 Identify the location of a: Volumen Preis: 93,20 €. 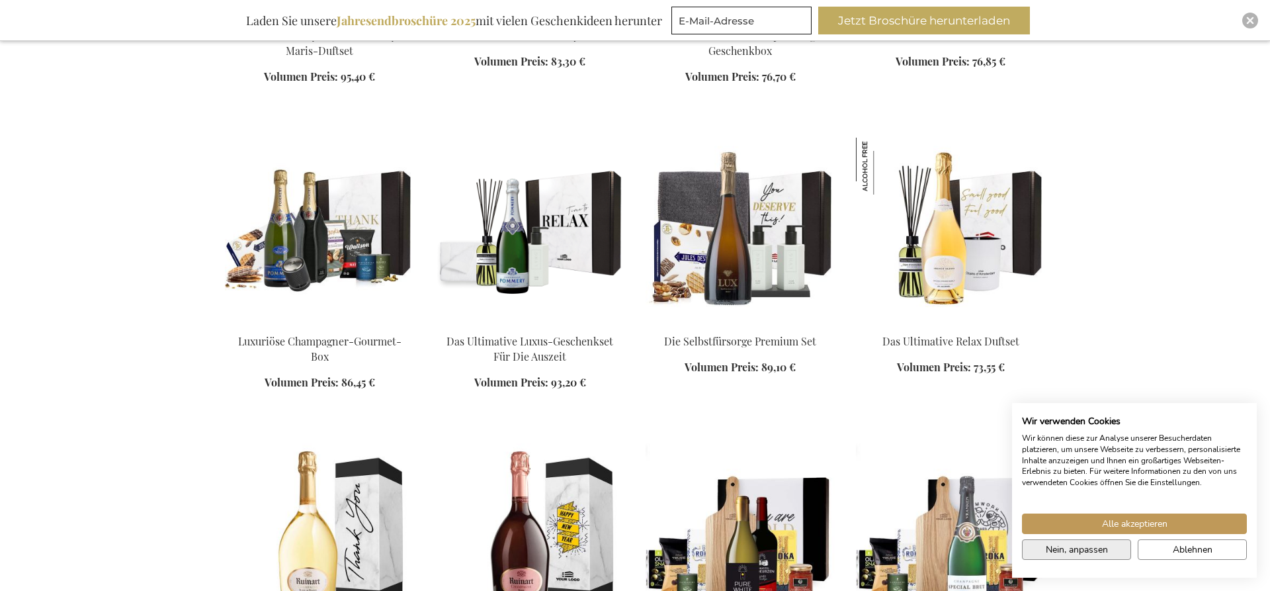
(530, 382).